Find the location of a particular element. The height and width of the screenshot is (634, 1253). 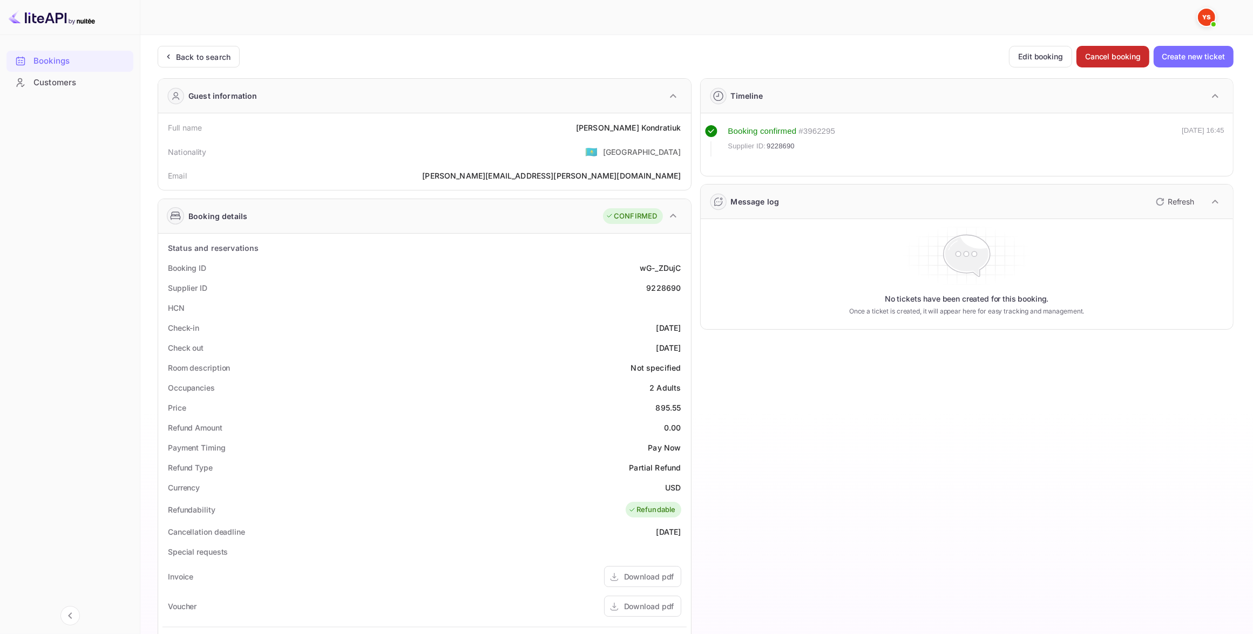

div: HCN is located at coordinates (176, 308).